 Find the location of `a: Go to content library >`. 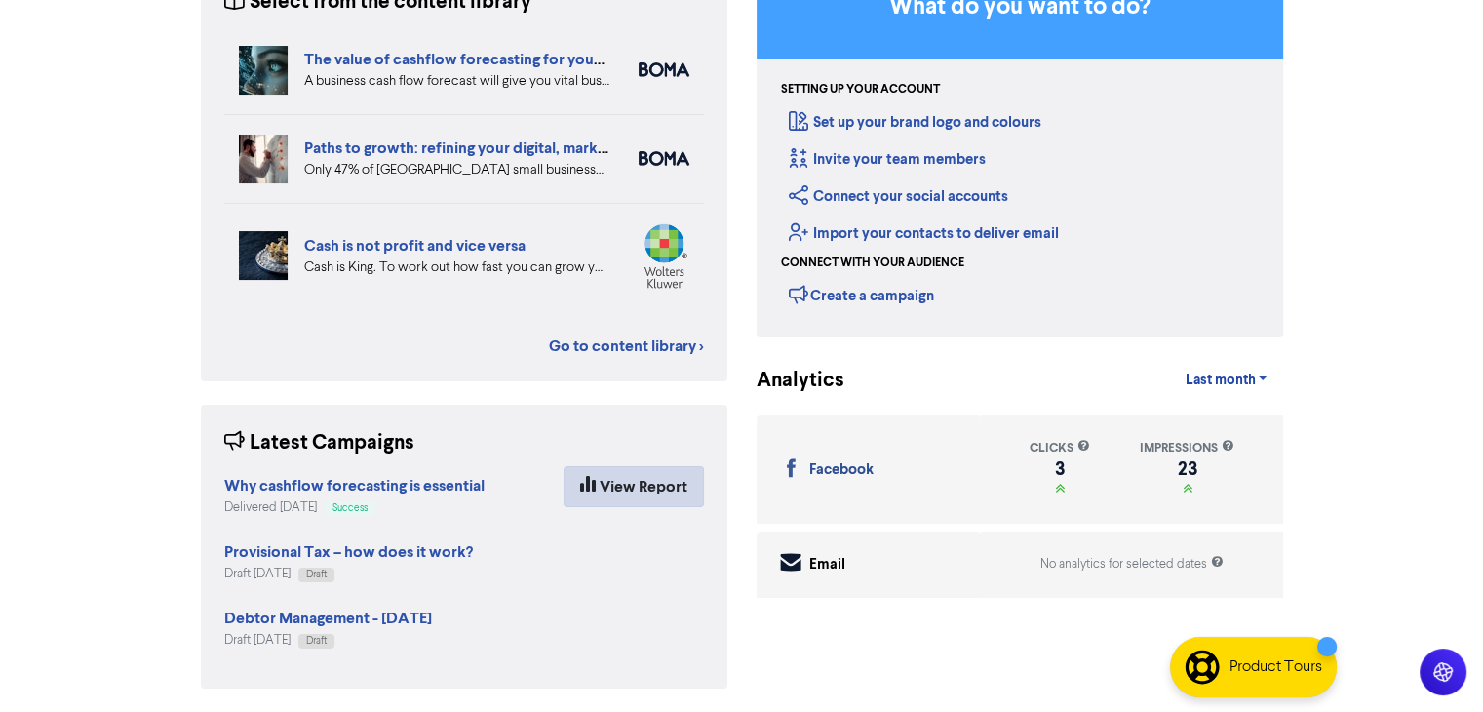

a: Go to content library > is located at coordinates (626, 346).